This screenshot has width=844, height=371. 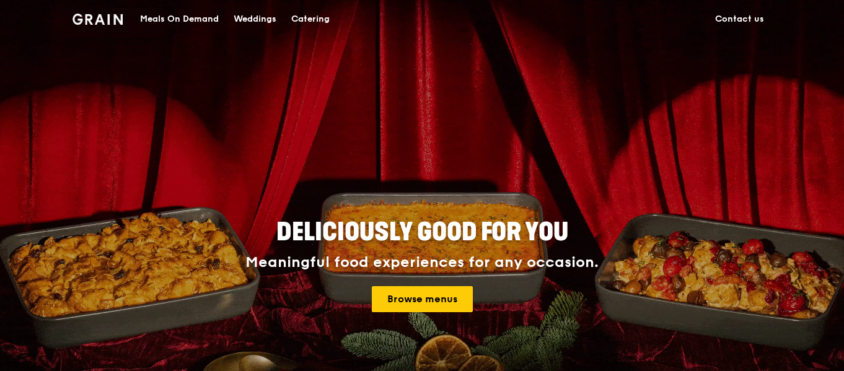 I want to click on div: Catering, so click(x=310, y=19).